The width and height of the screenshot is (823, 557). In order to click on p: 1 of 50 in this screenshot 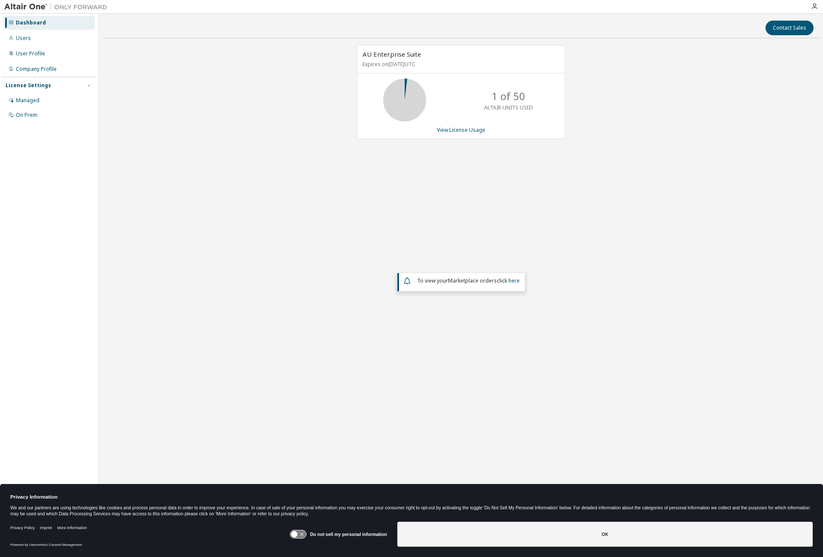, I will do `click(509, 96)`.